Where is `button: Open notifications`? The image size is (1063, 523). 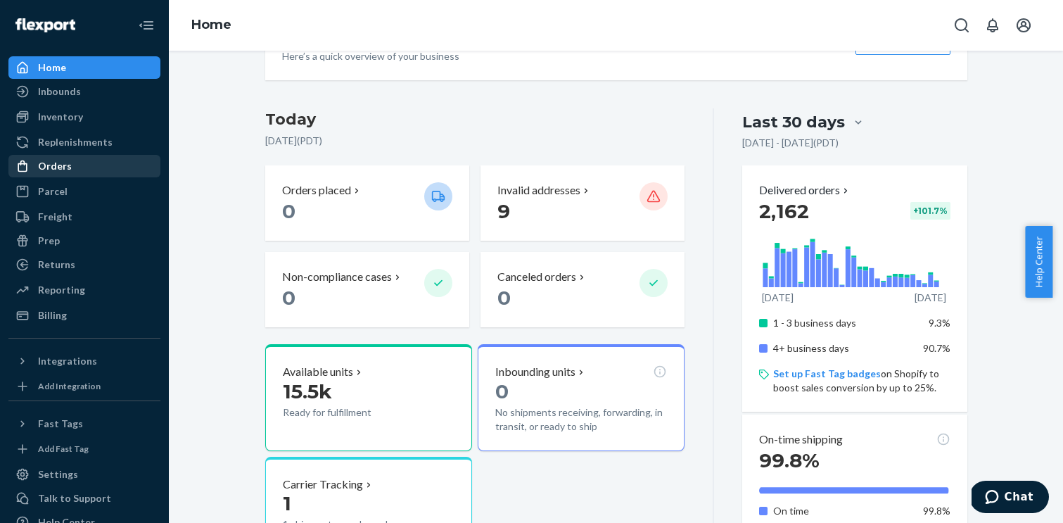 button: Open notifications is located at coordinates (993, 25).